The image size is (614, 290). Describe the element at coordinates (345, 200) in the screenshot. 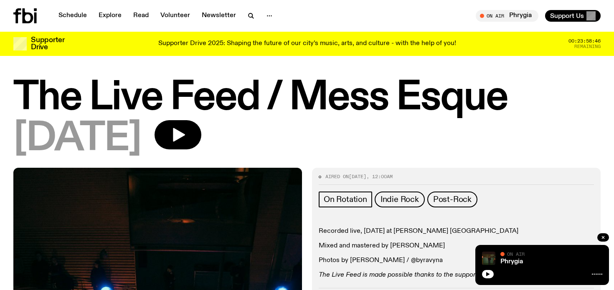

I see `span: On Rotation` at that location.